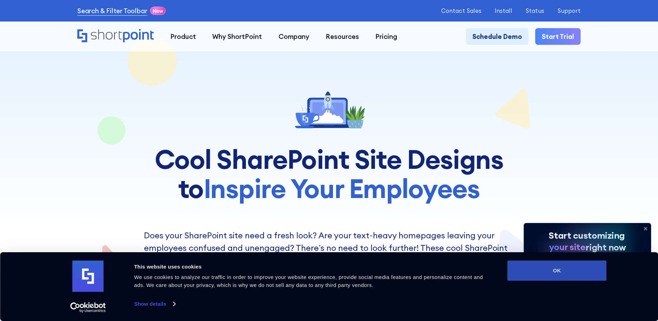 The height and width of the screenshot is (321, 658). What do you see at coordinates (462, 10) in the screenshot?
I see `p: Contact Sales` at bounding box center [462, 10].